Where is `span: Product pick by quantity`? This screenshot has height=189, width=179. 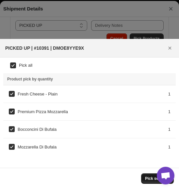
span: Product pick by quantity is located at coordinates (30, 79).